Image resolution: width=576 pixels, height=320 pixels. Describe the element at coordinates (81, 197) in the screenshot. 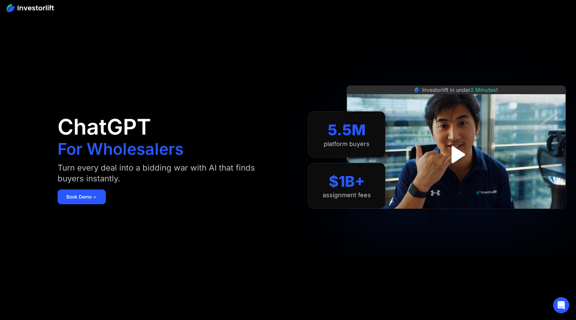

I see `a: Book Demo ➢` at that location.